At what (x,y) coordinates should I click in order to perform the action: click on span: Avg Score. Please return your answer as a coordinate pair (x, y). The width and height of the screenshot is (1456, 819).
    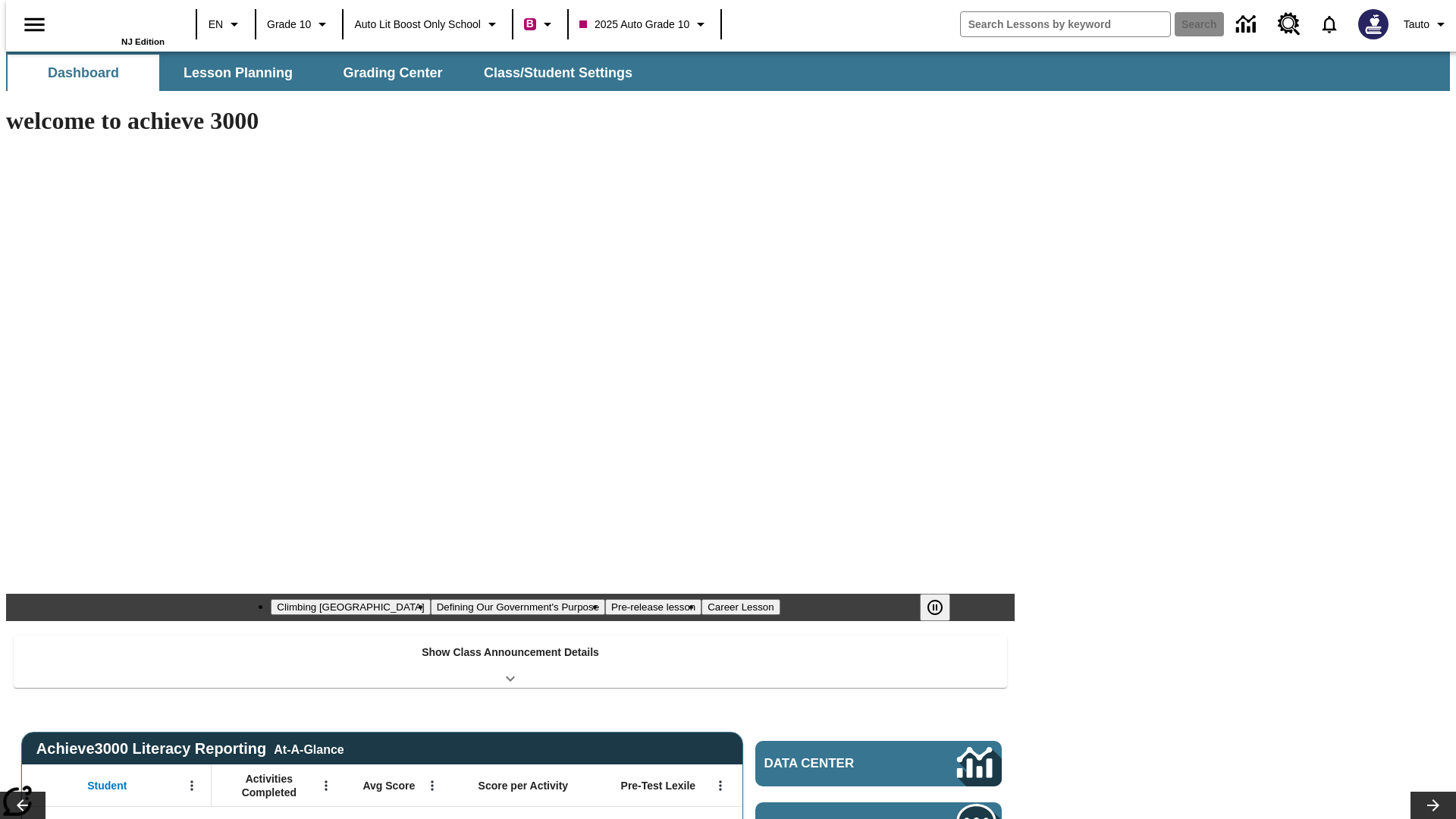
    Looking at the image, I should click on (388, 786).